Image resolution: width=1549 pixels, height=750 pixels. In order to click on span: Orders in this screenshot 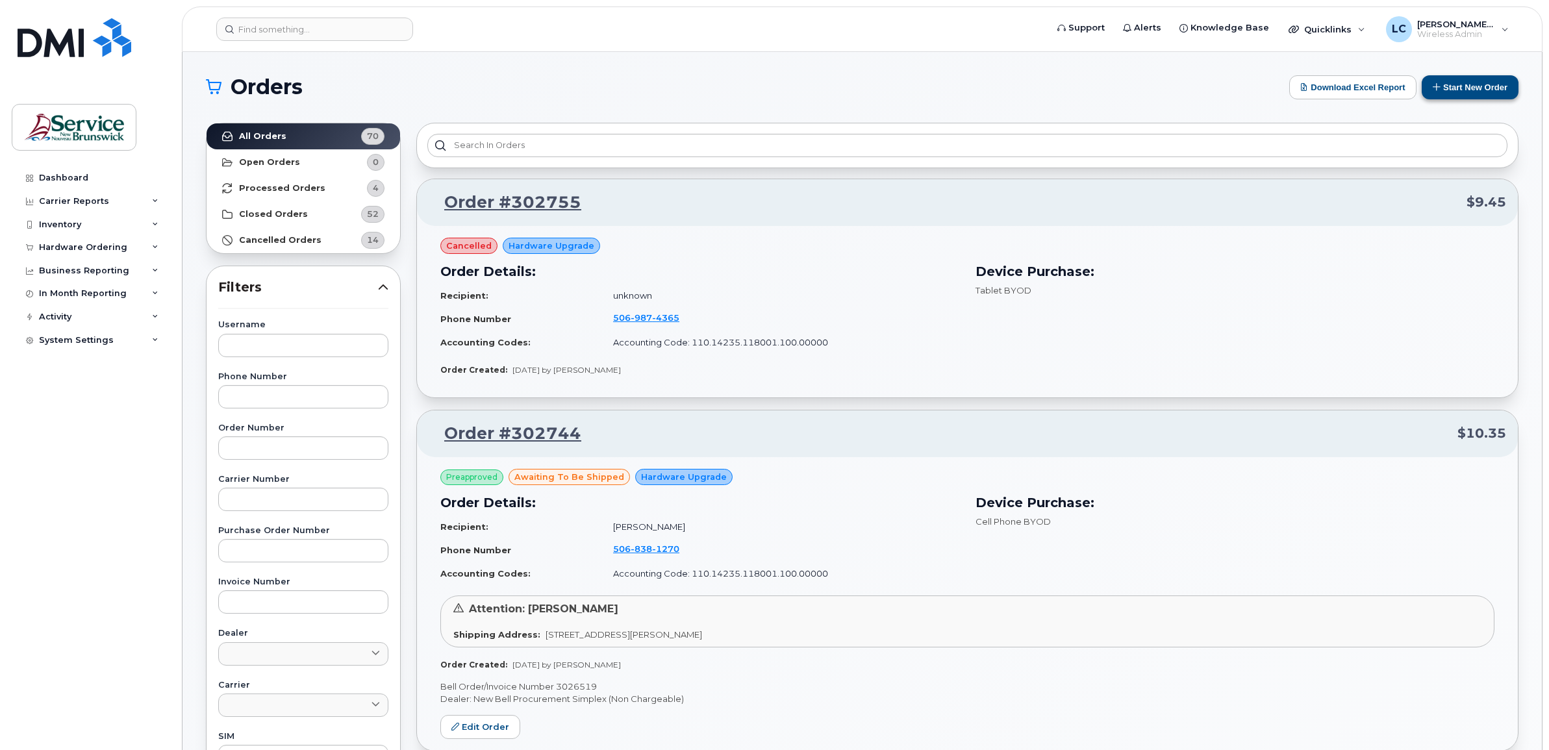, I will do `click(266, 87)`.